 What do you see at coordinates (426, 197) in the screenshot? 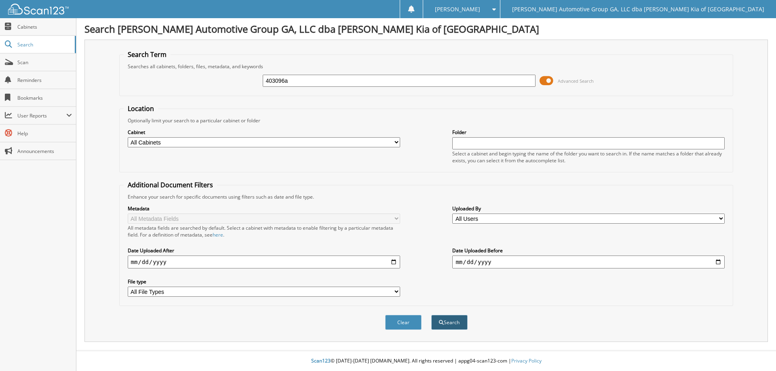
I see `div: Enhance your search for specific documents using filters such as date and file type.` at bounding box center [426, 197].